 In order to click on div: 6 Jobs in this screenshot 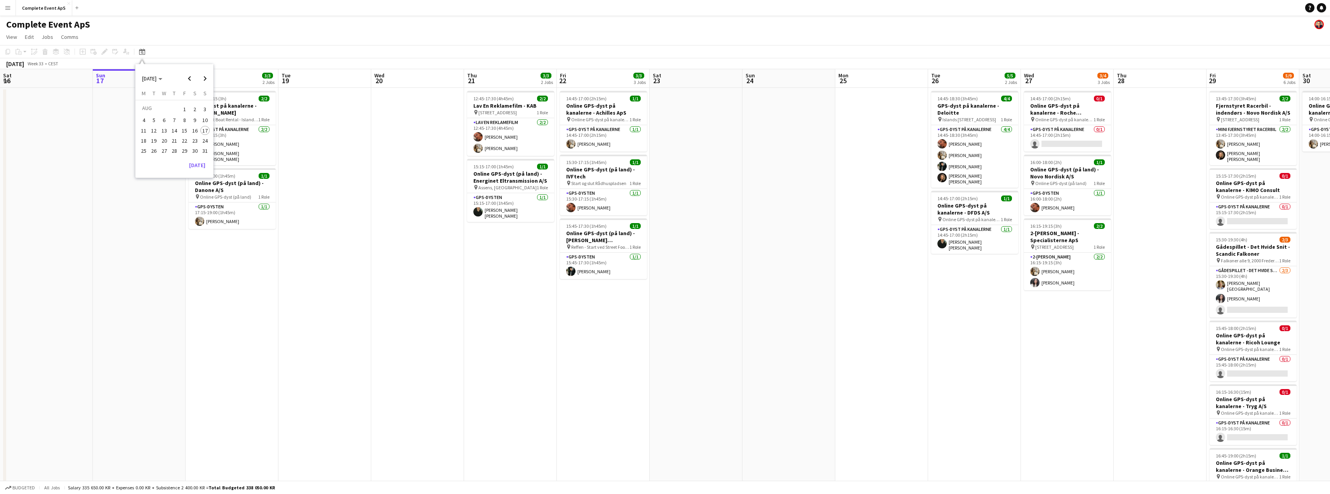, I will do `click(1289, 82)`.